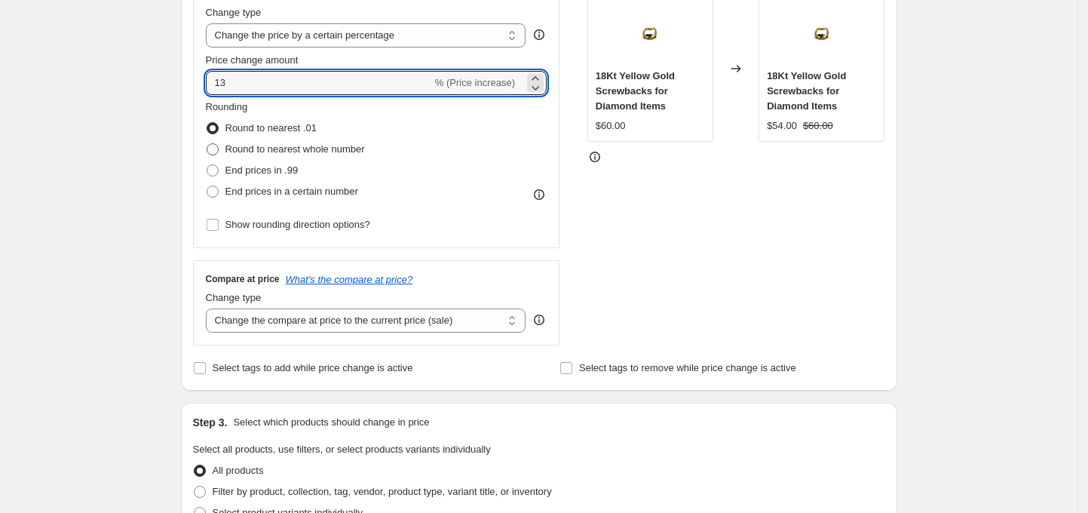  Describe the element at coordinates (292, 191) in the screenshot. I see `span: End prices in a certain number` at that location.